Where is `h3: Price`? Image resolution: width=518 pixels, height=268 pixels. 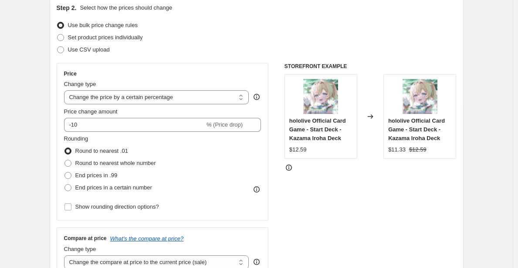 h3: Price is located at coordinates (70, 74).